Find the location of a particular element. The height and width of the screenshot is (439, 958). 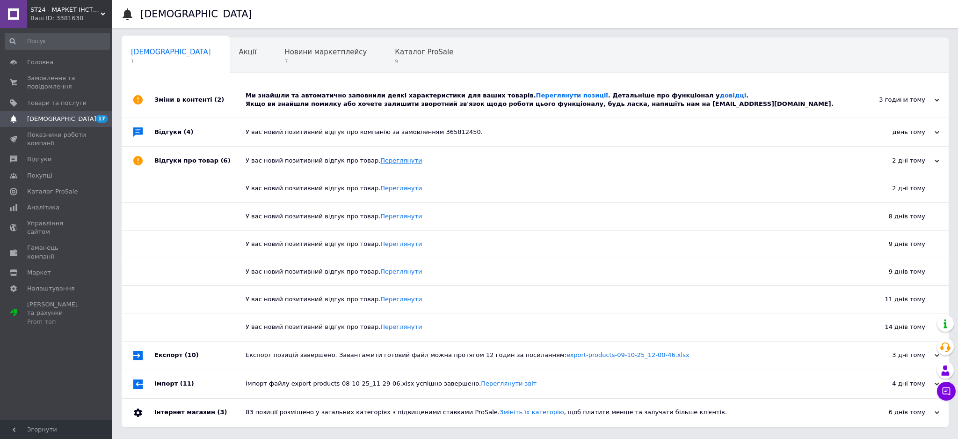

div: Prom топ is located at coordinates (57, 322).